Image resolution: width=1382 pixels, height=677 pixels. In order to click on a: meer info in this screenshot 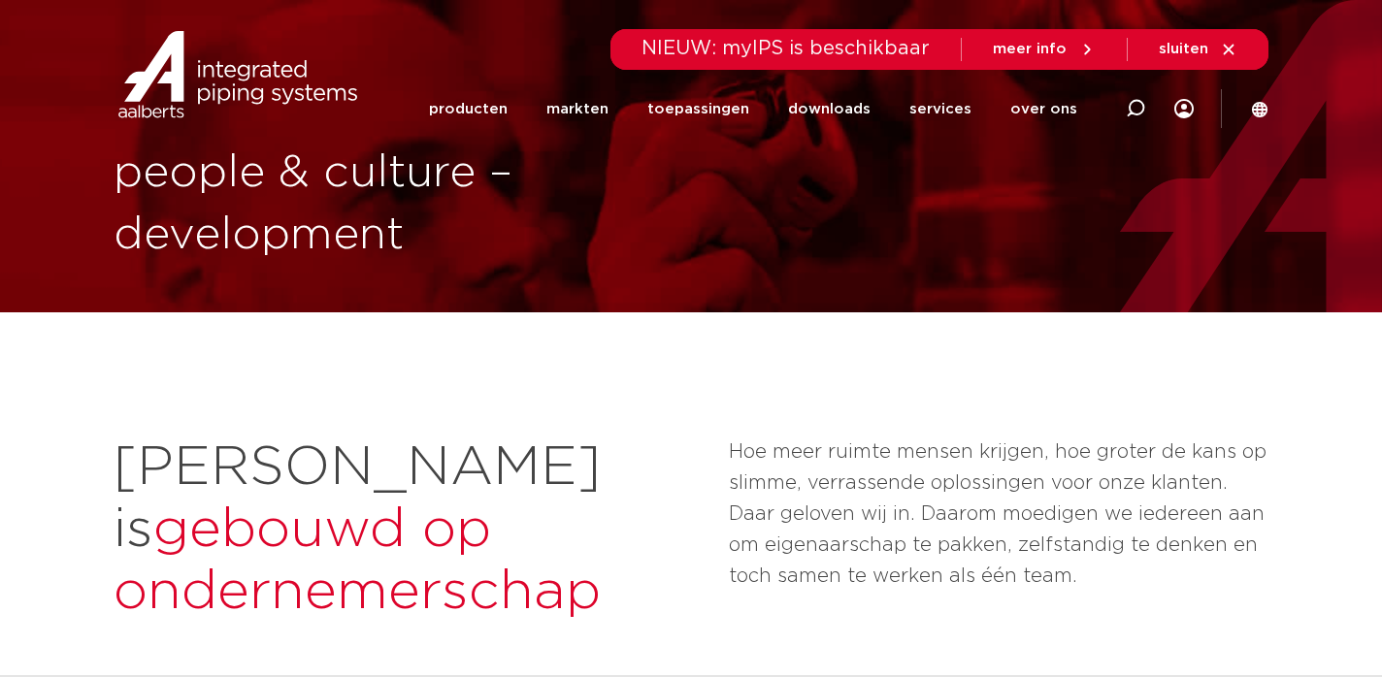, I will do `click(1044, 49)`.